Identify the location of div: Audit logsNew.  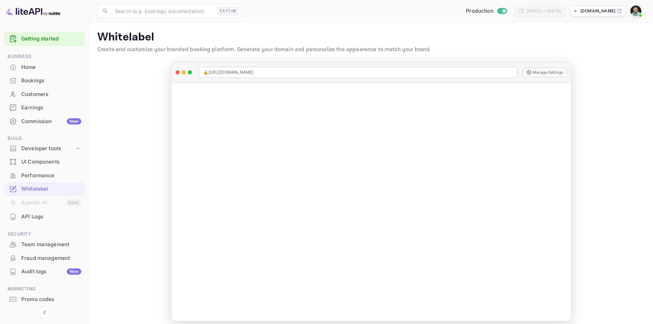
(44, 272).